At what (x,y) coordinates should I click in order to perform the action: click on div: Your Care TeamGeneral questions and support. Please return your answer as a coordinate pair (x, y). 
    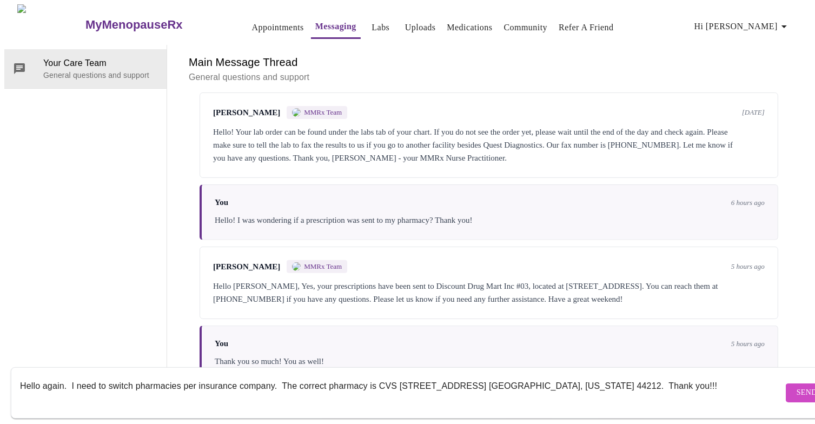
    Looking at the image, I should click on (85, 69).